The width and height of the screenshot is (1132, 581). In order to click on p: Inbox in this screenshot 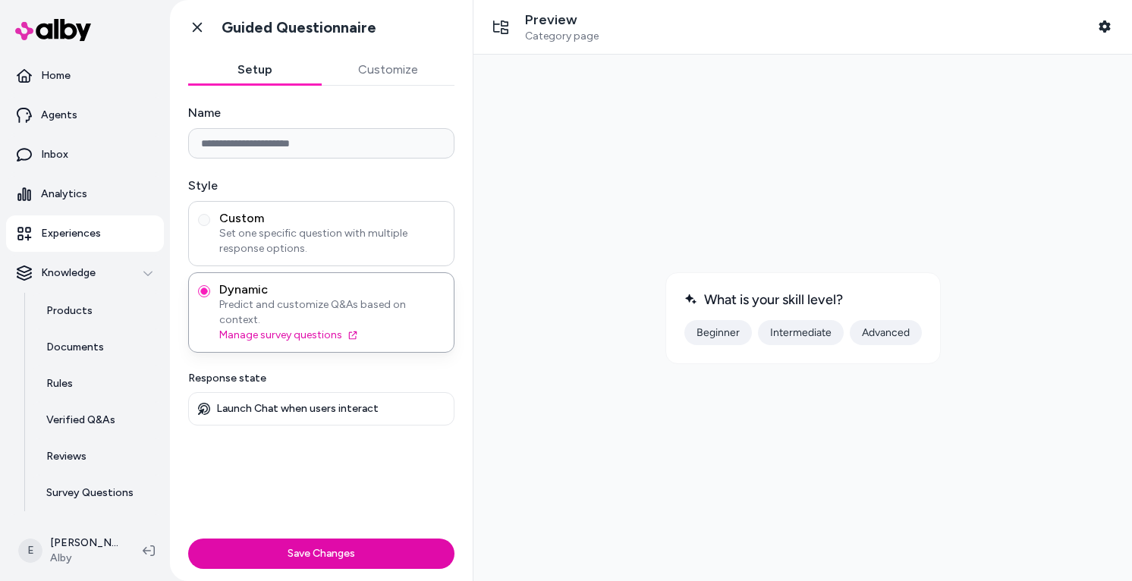, I will do `click(55, 155)`.